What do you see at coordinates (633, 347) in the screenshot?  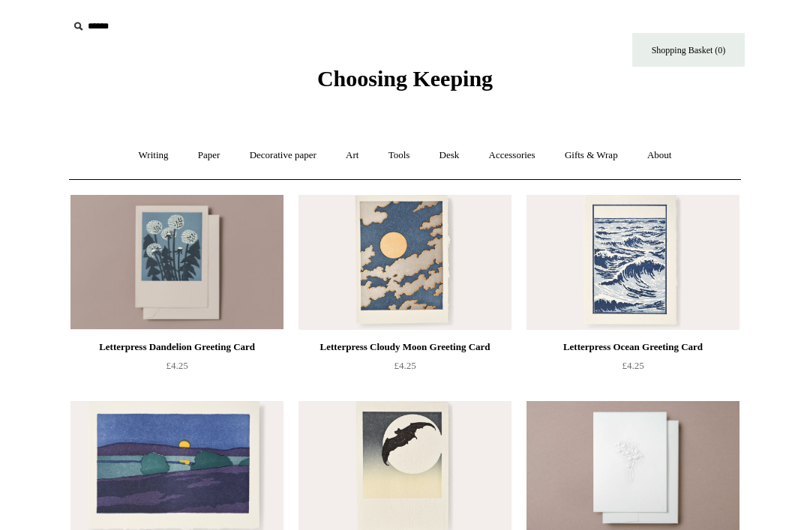 I see `div: Letterpress Ocean Greeting Card` at bounding box center [633, 347].